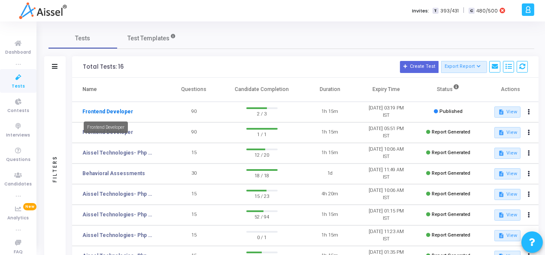 Image resolution: width=545 pixels, height=255 pixels. I want to click on span: Analytics, so click(18, 218).